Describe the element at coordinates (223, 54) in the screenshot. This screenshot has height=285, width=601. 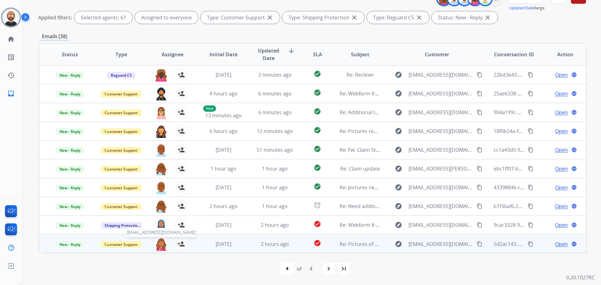
I see `span: Initial Date` at that location.